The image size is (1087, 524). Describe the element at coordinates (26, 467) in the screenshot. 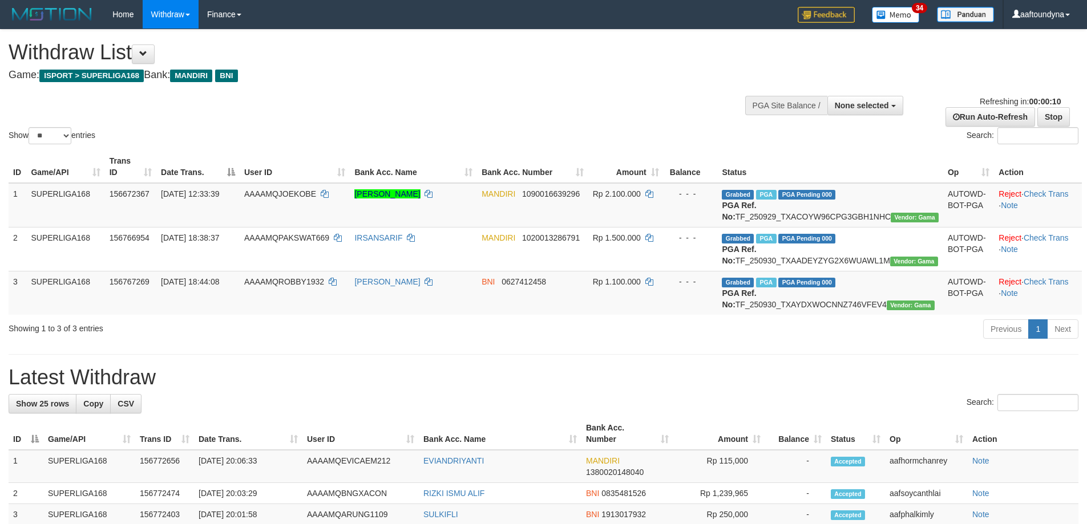

I see `td: 1` at that location.